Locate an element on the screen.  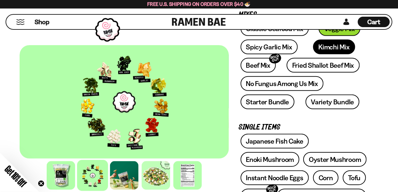
span: Shop is located at coordinates (42, 22).